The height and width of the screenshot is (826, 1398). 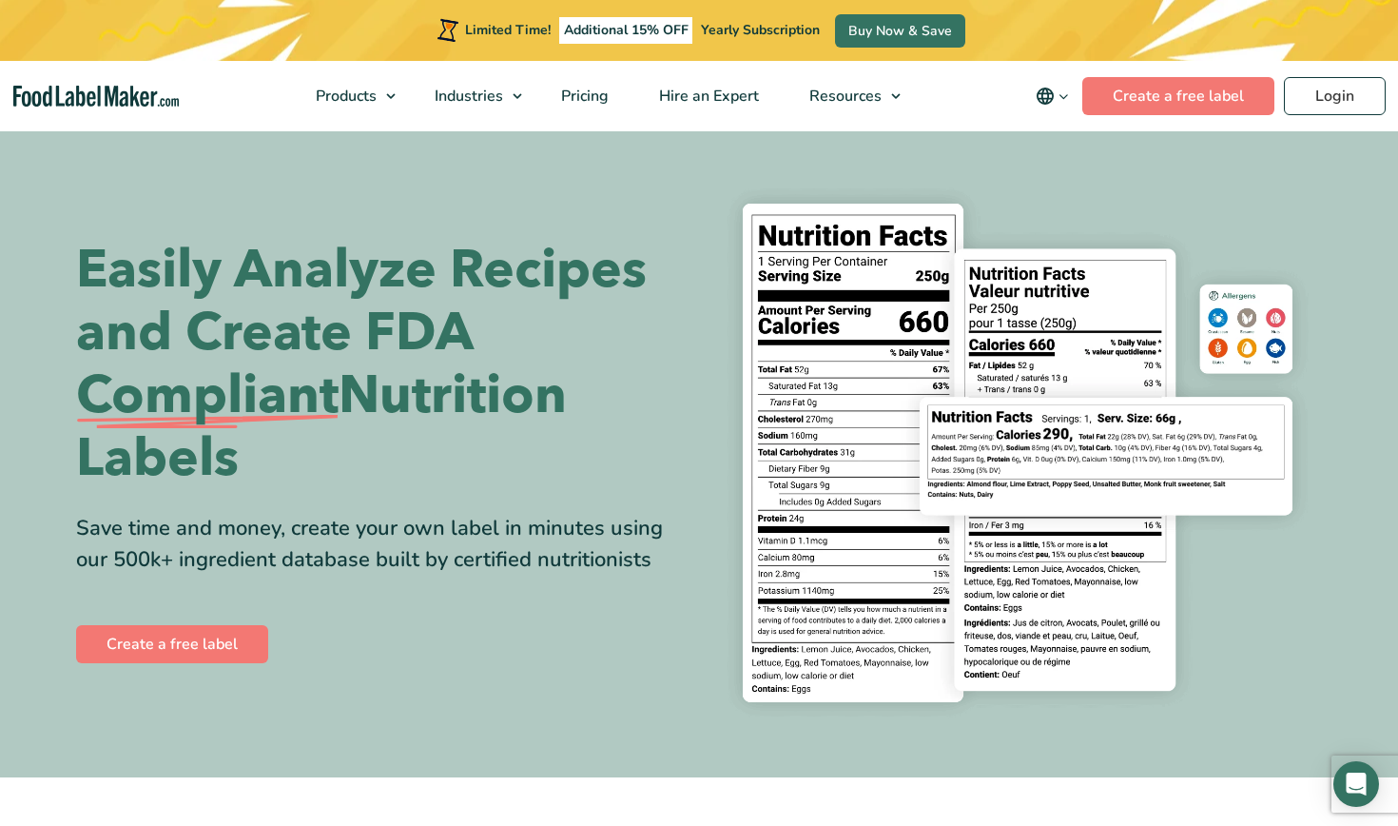 I want to click on span: Yearly Subscription, so click(x=760, y=29).